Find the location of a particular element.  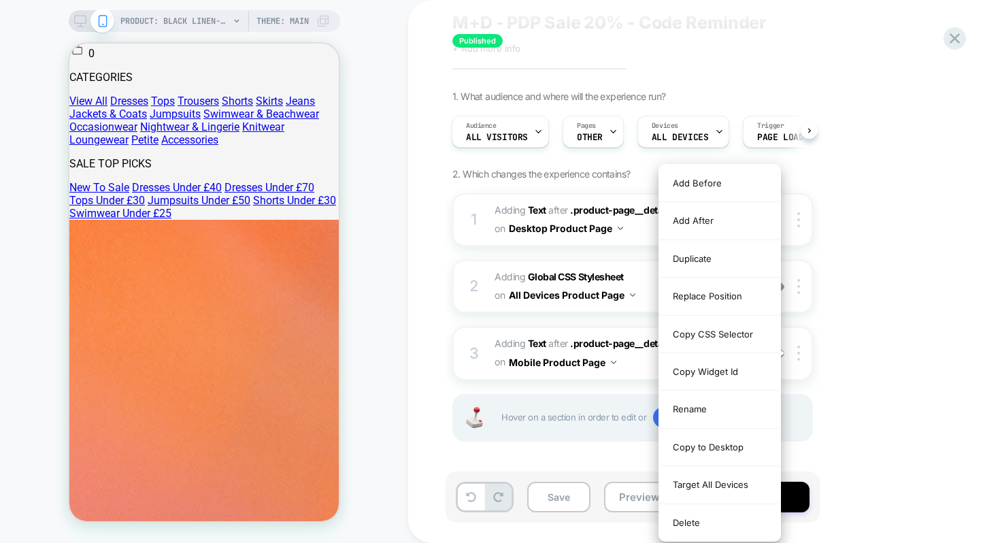

div: Add After is located at coordinates (720, 220).